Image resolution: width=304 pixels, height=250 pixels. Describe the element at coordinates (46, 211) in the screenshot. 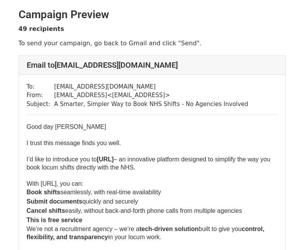

I see `b: Cancel shifts` at that location.